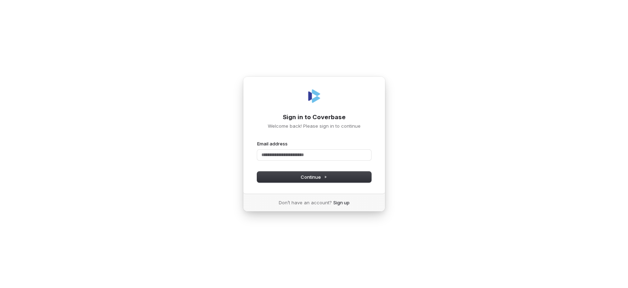 The height and width of the screenshot is (288, 628). I want to click on h1: Sign in to Coverbase, so click(314, 117).